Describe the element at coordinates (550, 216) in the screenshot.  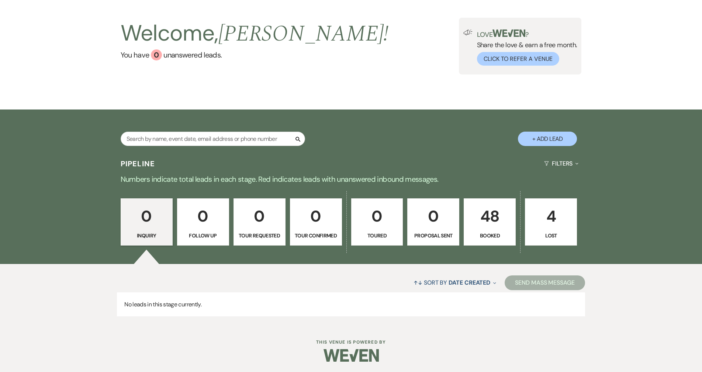
I see `p: 4` at that location.